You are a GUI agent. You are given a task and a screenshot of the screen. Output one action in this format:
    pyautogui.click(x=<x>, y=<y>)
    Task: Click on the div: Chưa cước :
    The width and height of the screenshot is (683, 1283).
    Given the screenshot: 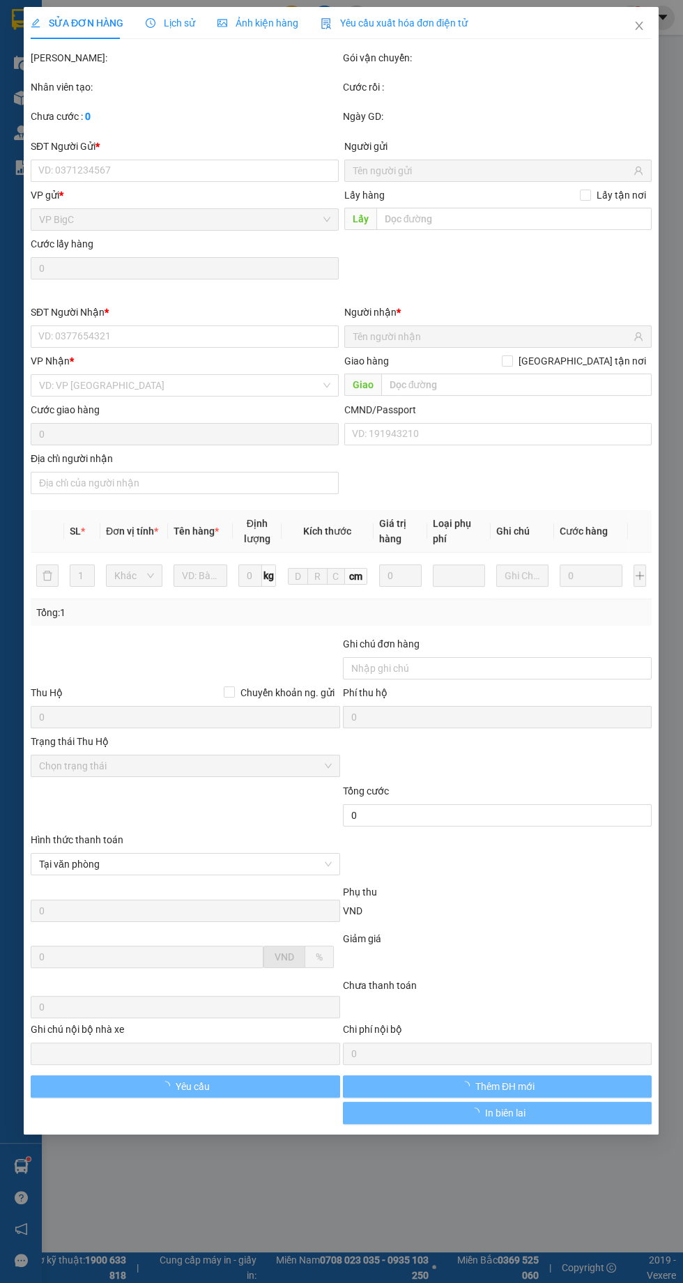 What is the action you would take?
    pyautogui.click(x=185, y=116)
    